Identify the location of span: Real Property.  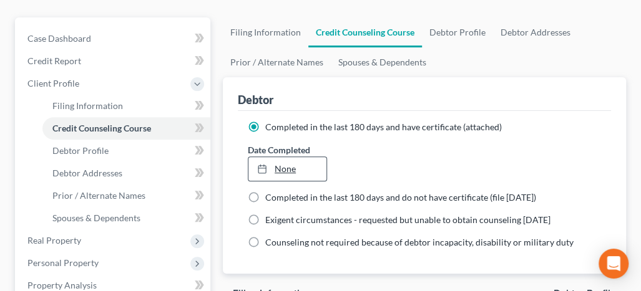
(54, 240).